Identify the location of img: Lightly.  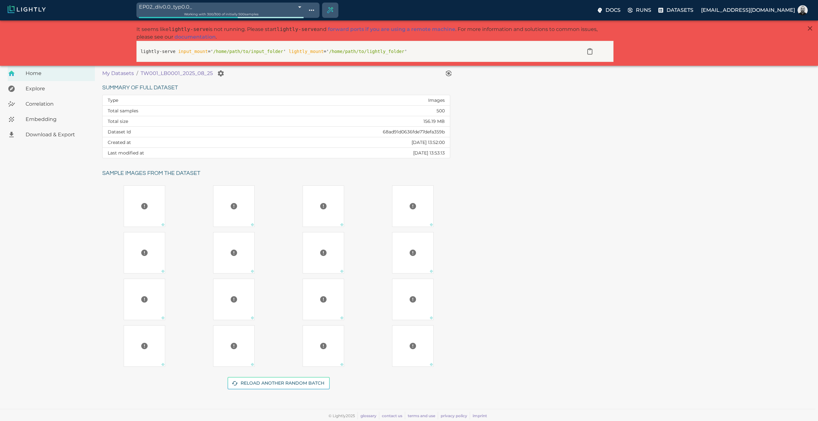
(27, 9).